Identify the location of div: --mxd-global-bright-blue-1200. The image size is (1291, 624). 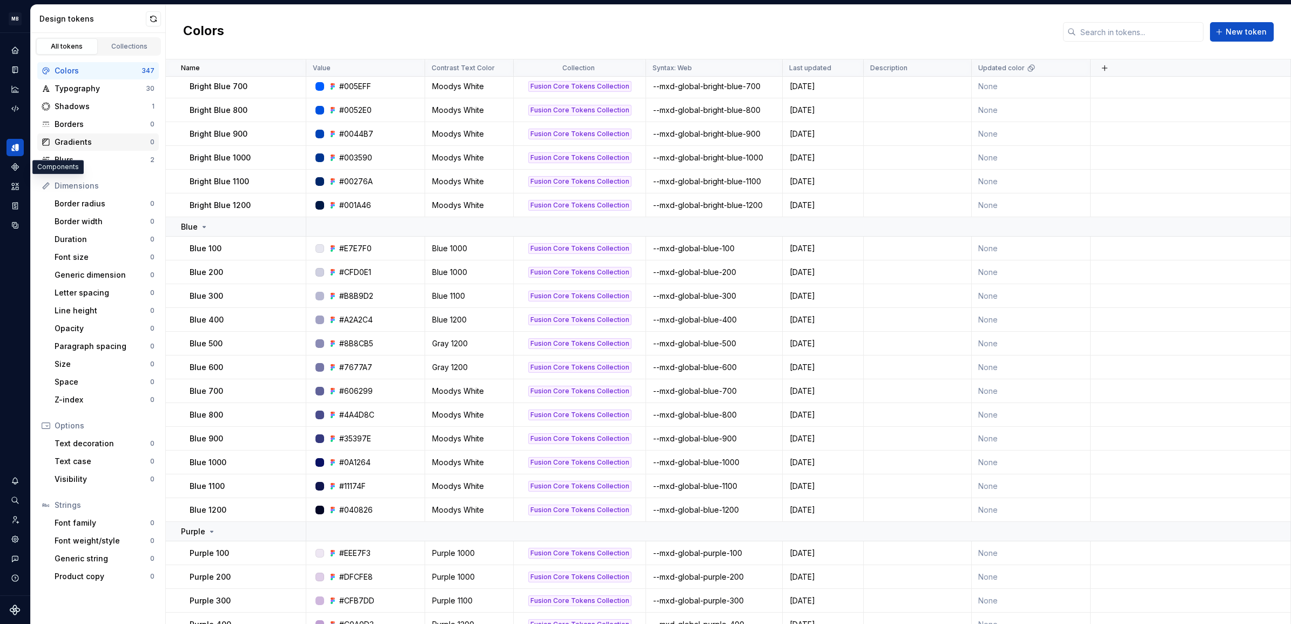
(714, 205).